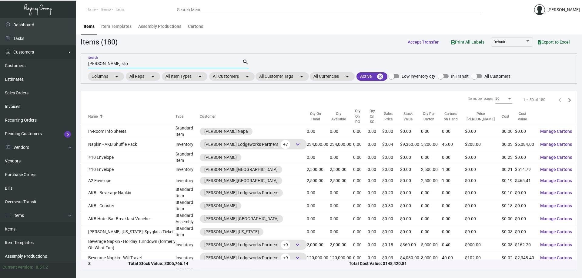  Describe the element at coordinates (508, 193) in the screenshot. I see `td: $0.10` at that location.